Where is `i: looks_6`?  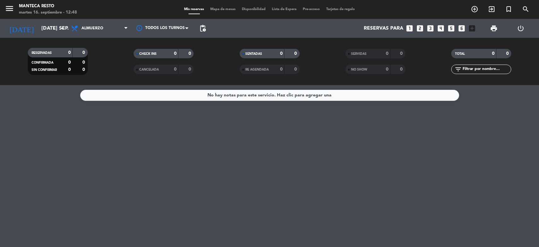 i: looks_6 is located at coordinates (461, 28).